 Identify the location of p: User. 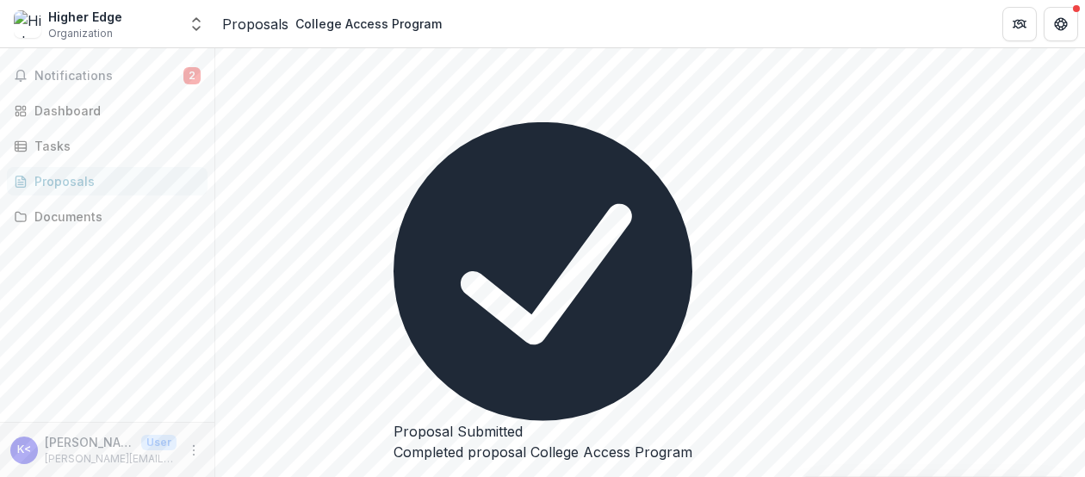
(158, 442).